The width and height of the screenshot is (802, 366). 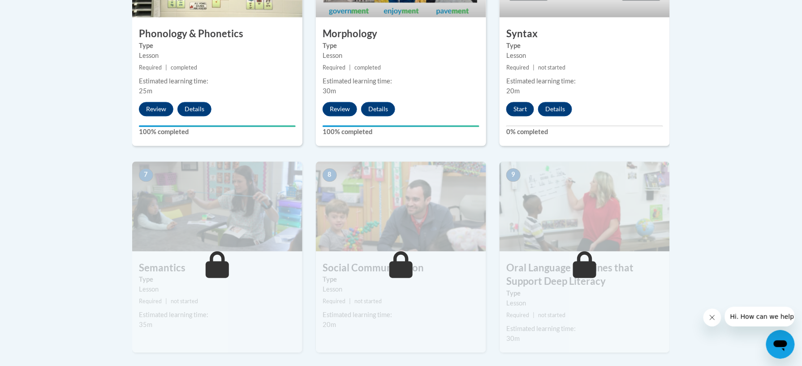 I want to click on label: 0% completed, so click(x=585, y=132).